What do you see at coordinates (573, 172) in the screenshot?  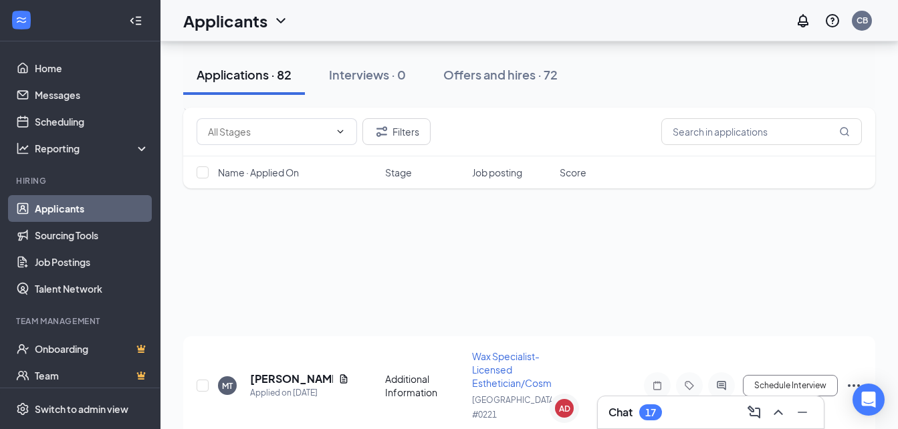 I see `span: Score` at bounding box center [573, 172].